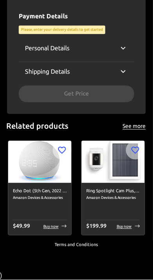 This screenshot has height=280, width=153. What do you see at coordinates (21, 226) in the screenshot?
I see `span: $ 49.99` at bounding box center [21, 226].